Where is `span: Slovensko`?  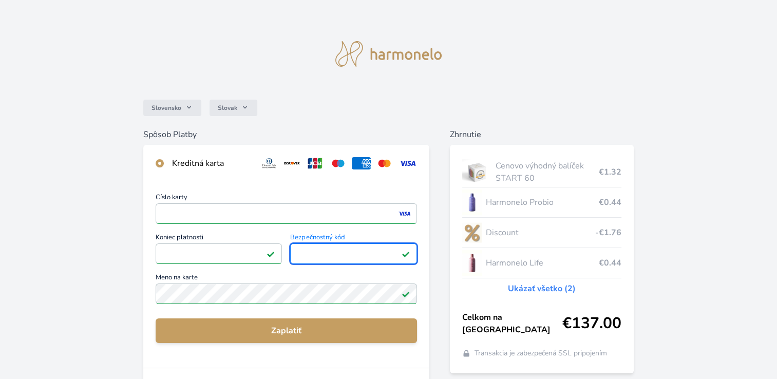
span: Slovensko is located at coordinates (166, 108).